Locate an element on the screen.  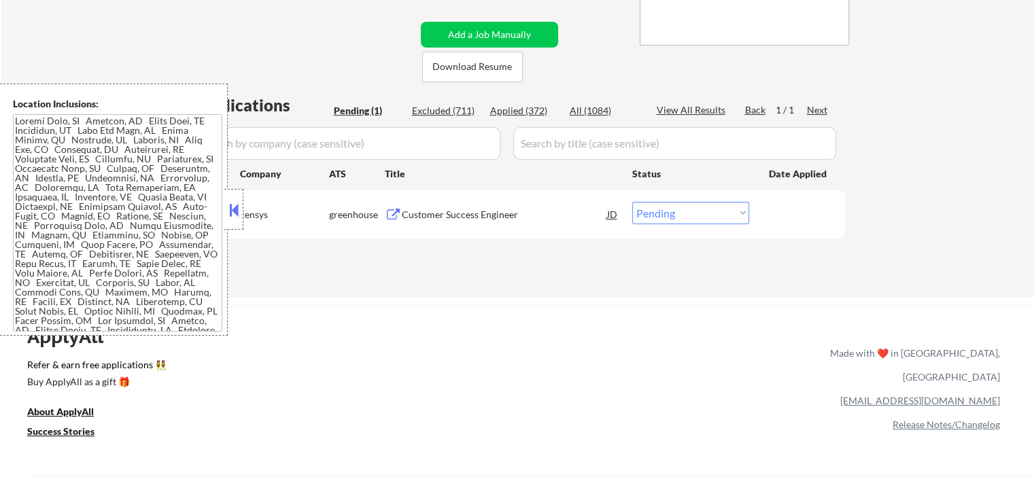
u: About ApplyAll is located at coordinates (61, 411).